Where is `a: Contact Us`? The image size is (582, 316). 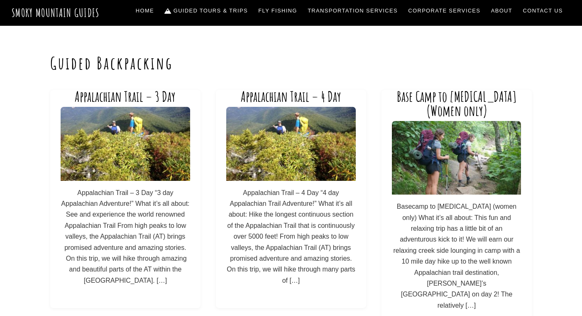
a: Contact Us is located at coordinates (543, 11).